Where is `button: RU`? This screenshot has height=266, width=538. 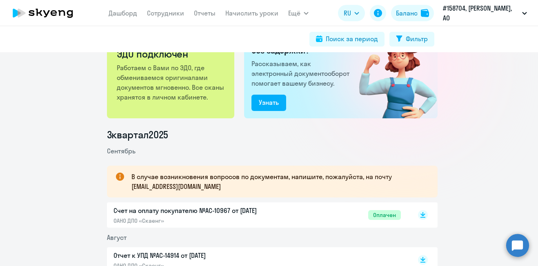
button: RU is located at coordinates (351, 13).